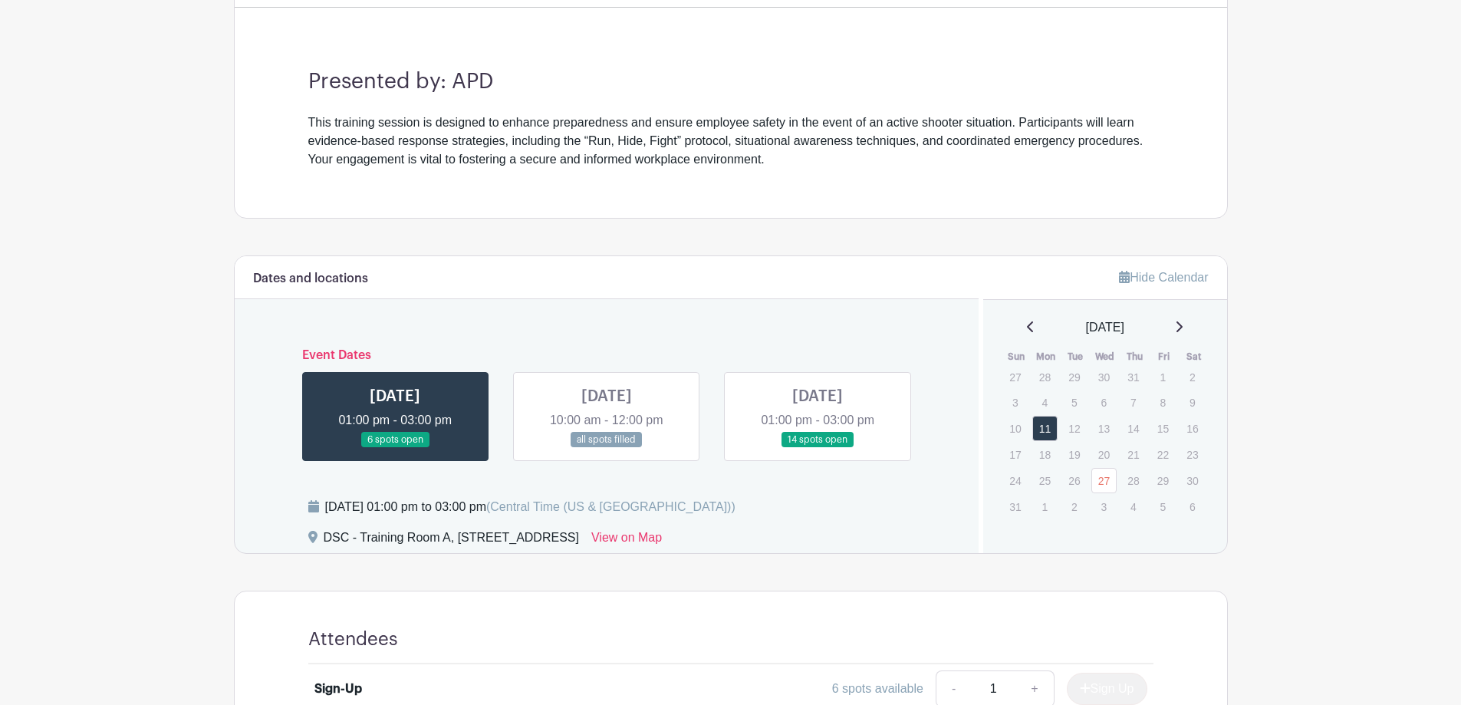 The image size is (1461, 705). I want to click on h4: Attendees, so click(353, 639).